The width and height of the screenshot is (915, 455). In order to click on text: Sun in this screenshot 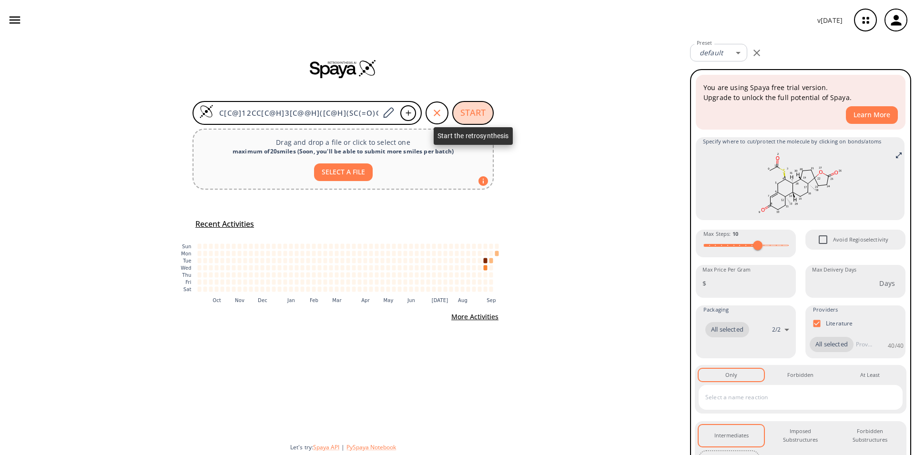, I will do `click(186, 246)`.